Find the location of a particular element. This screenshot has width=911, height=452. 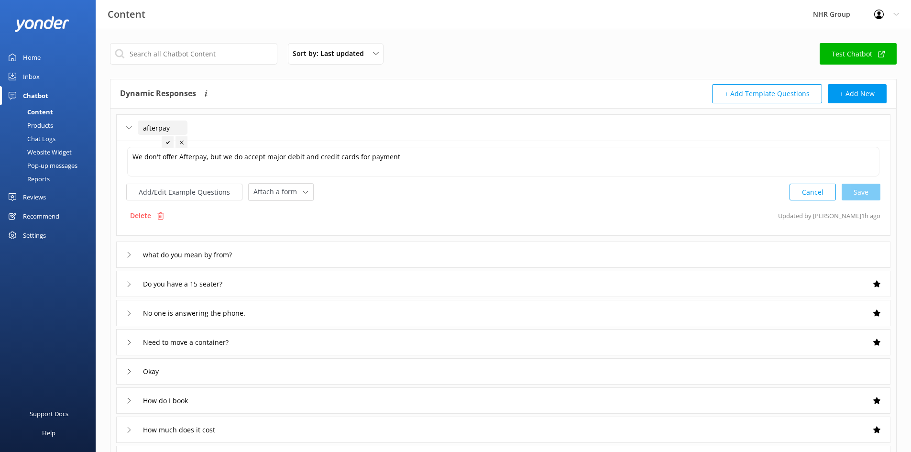

textarea: We don't offer Afterpay, but we do accept major debit and credit cards for payment is located at coordinates (503, 162).